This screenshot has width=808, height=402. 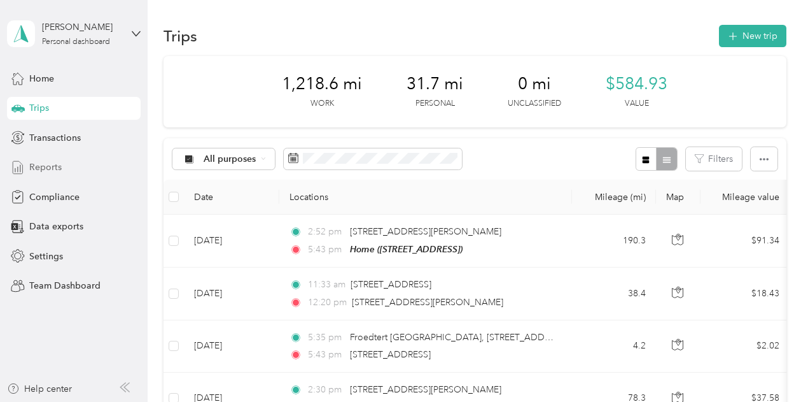 I want to click on span: Team Dashboard, so click(x=65, y=285).